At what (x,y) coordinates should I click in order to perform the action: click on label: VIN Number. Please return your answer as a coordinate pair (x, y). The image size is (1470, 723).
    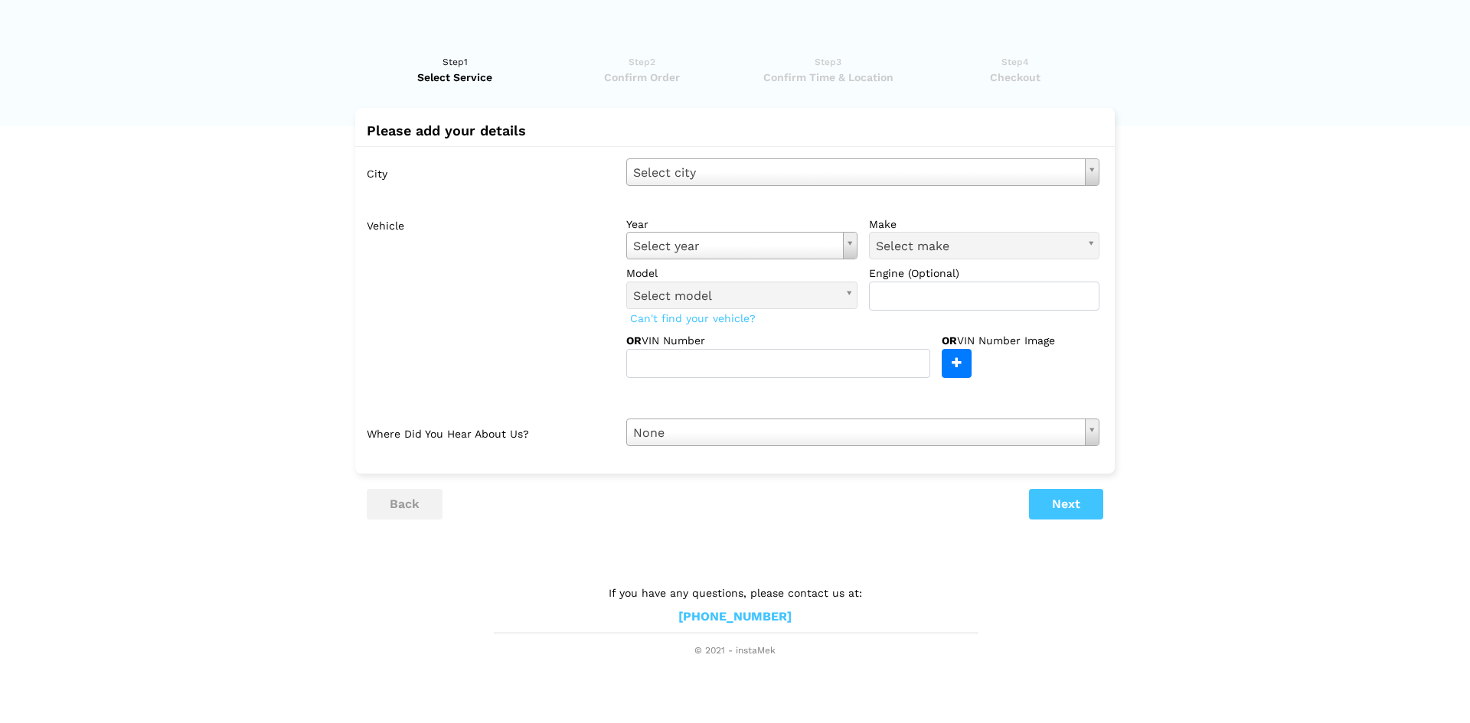
    Looking at the image, I should click on (689, 341).